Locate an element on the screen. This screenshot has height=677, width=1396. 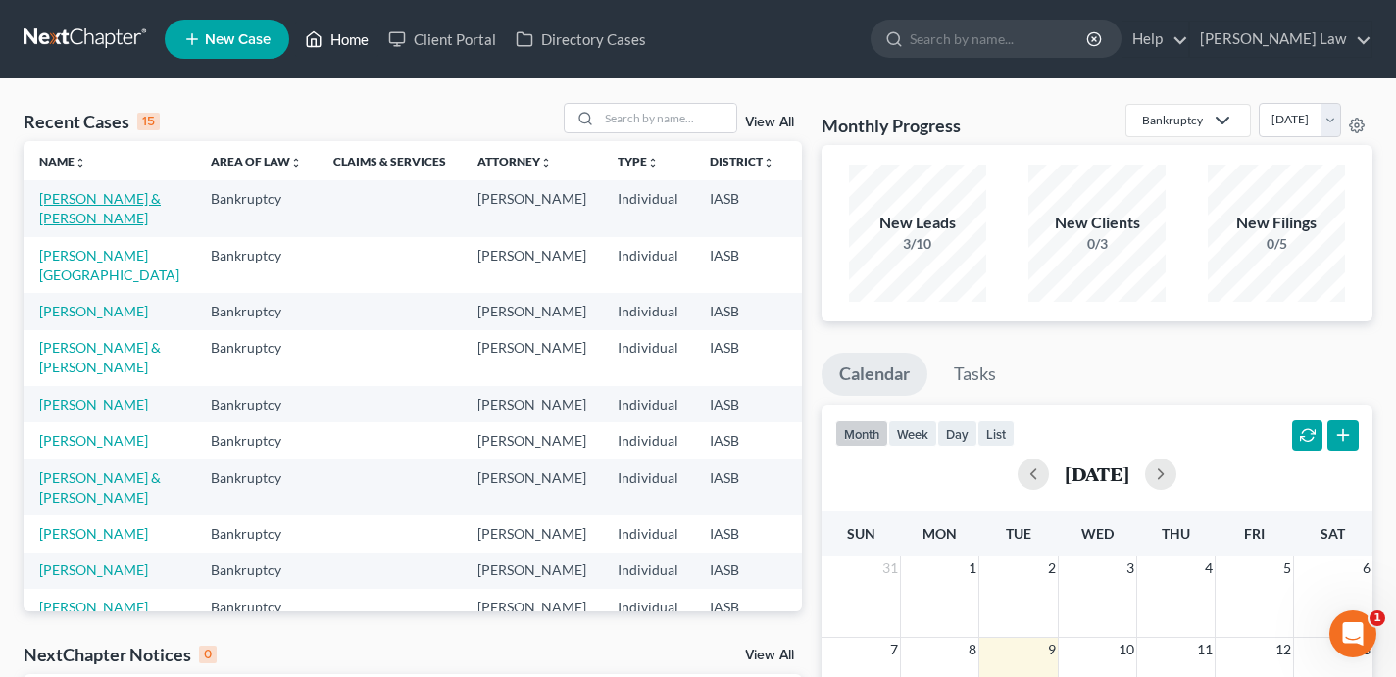
span: 11 is located at coordinates (1205, 650).